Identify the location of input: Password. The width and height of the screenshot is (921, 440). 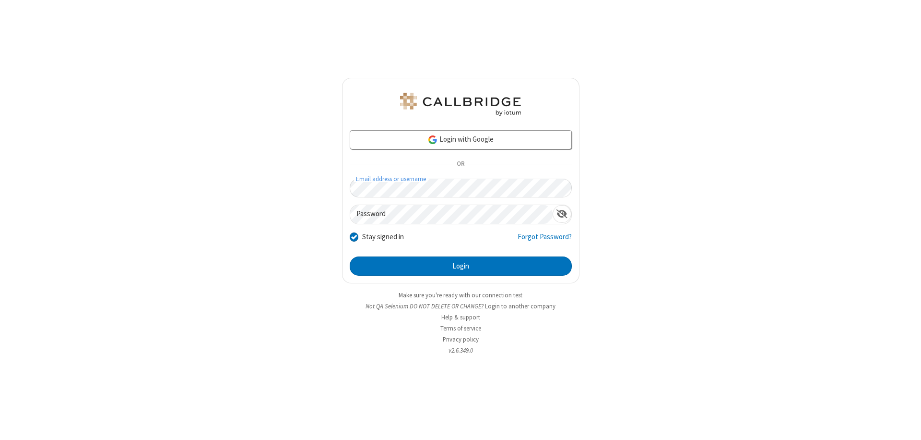
(452, 214).